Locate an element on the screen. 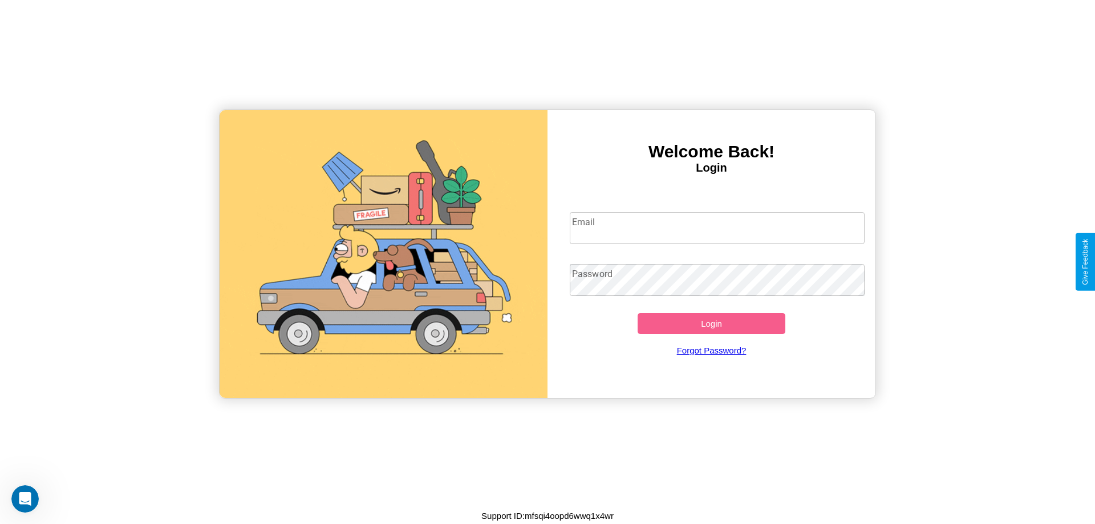 The height and width of the screenshot is (524, 1095). h4: Login is located at coordinates (711, 168).